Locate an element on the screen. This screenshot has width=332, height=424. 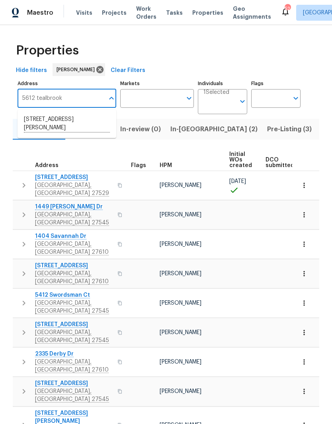
span: Clear Filters is located at coordinates (128, 70).